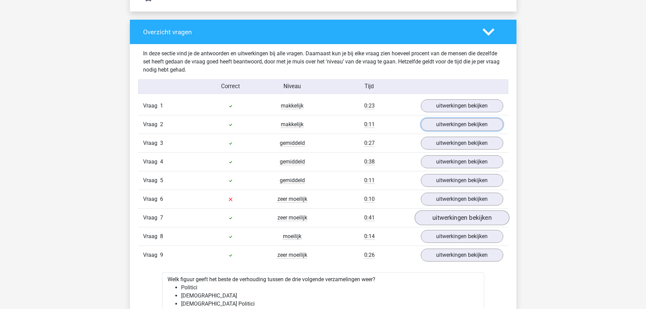 This screenshot has height=309, width=646. What do you see at coordinates (161, 255) in the screenshot?
I see `span: 9` at bounding box center [161, 255].